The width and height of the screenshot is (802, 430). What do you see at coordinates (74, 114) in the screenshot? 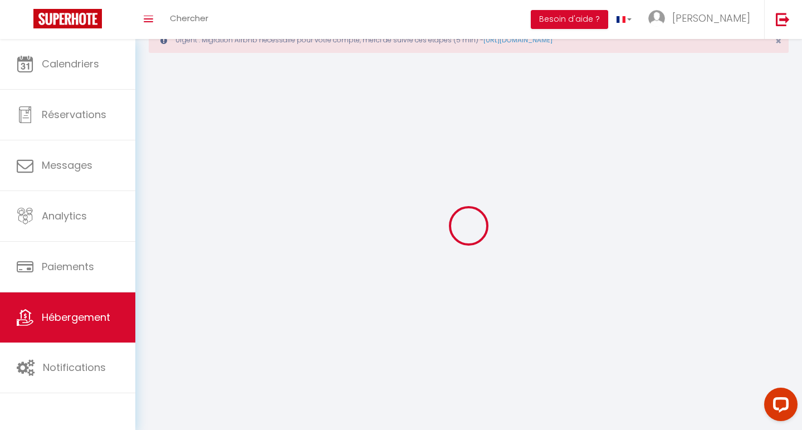
I see `span: Réservations` at bounding box center [74, 114].